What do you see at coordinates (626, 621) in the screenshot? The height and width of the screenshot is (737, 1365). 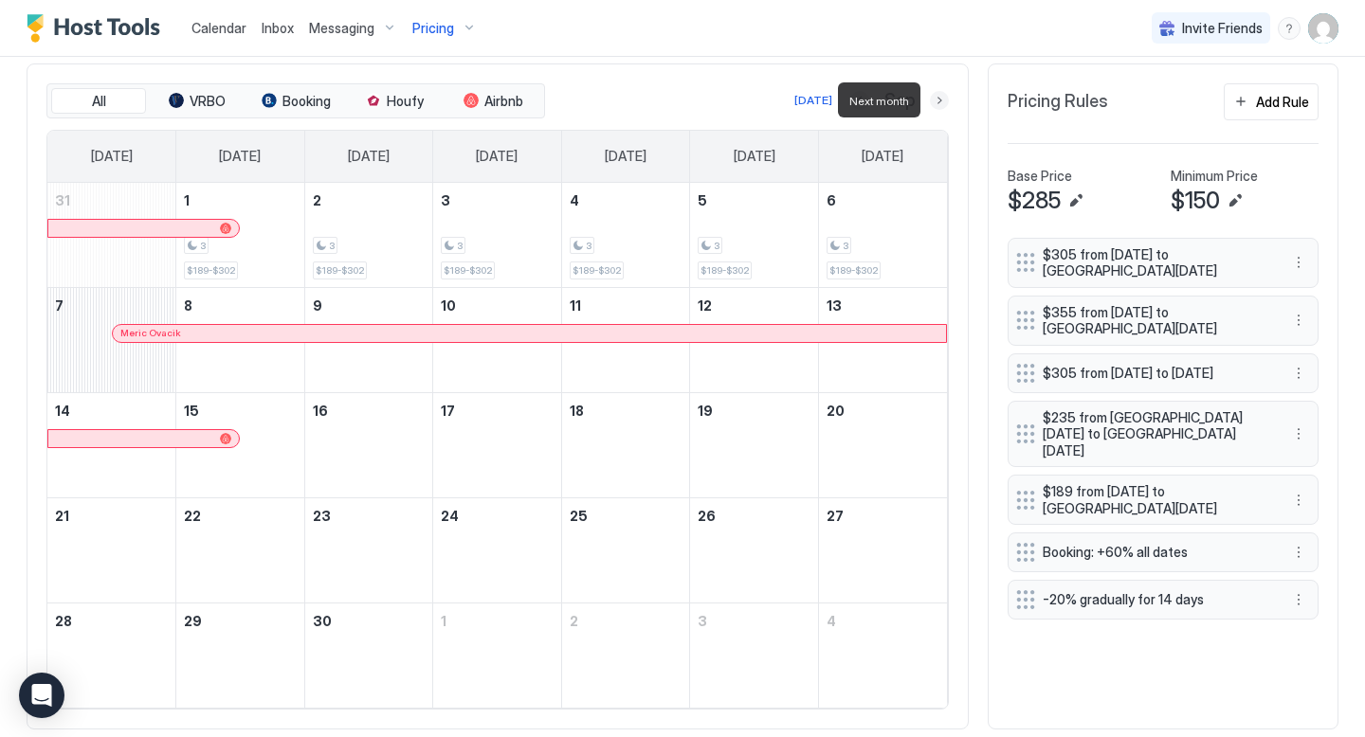 I see `a: October 2, 2025` at bounding box center [626, 621].